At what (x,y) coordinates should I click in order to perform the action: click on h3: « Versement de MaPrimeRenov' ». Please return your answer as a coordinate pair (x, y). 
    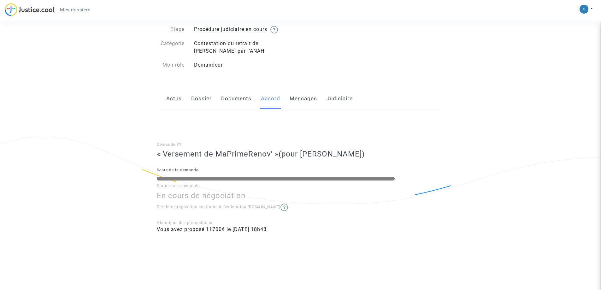
    Looking at the image, I should click on (301, 154).